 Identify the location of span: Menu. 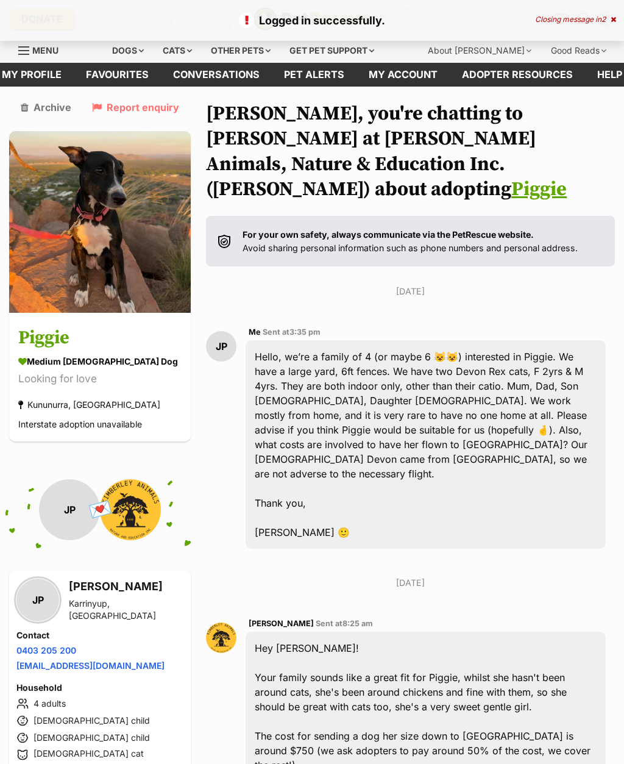
(45, 50).